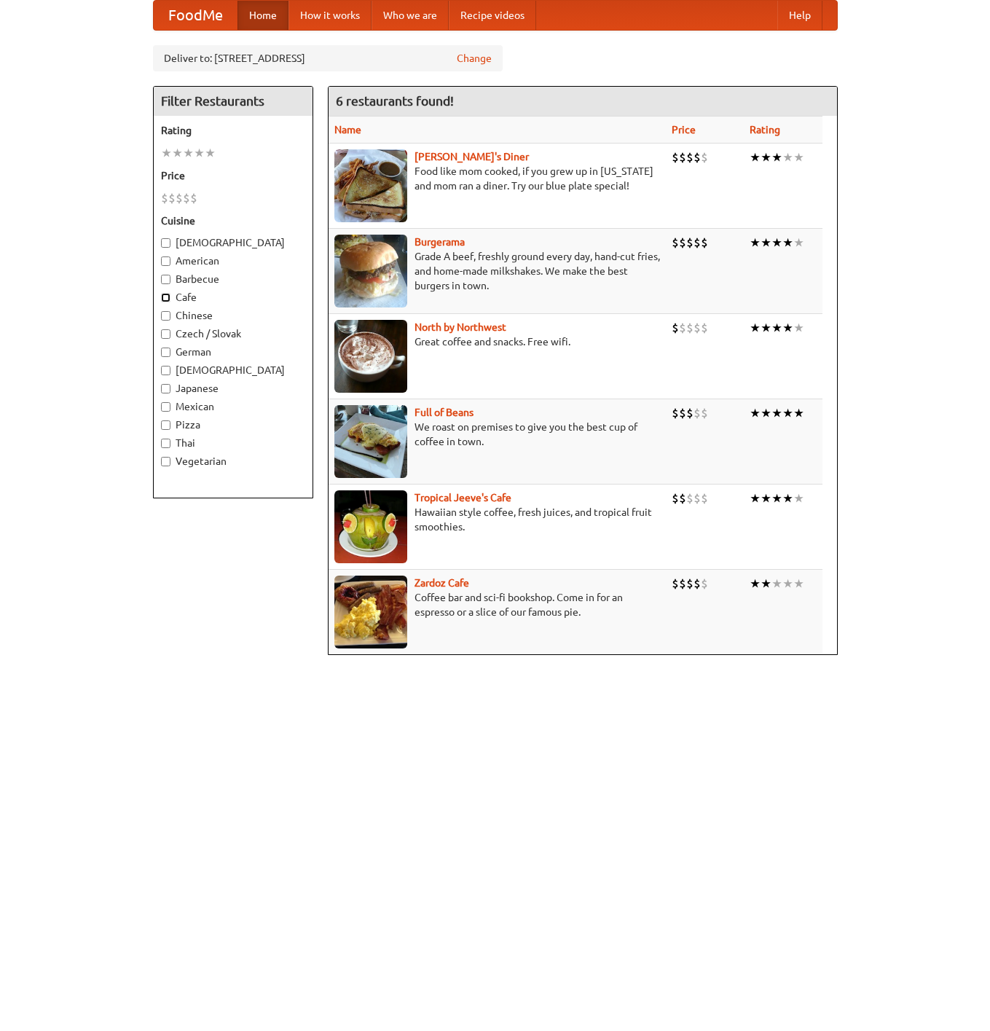  I want to click on img: jeeves.jpg, so click(371, 527).